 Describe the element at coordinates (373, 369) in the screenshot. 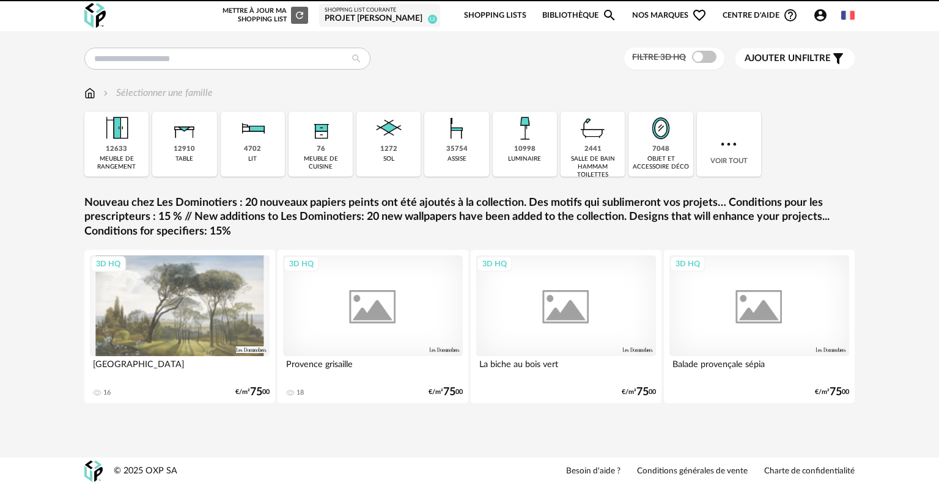

I see `div: Provence grisaille` at that location.